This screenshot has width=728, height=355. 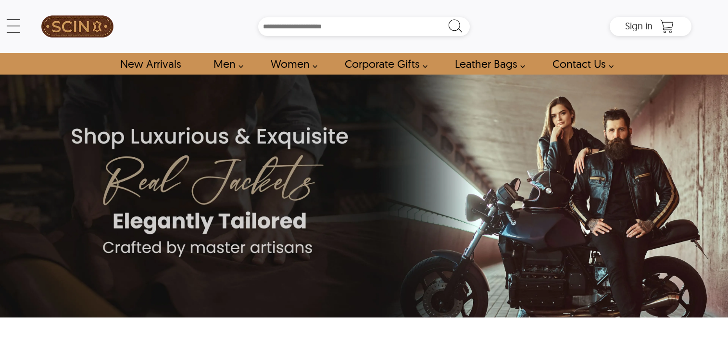 I want to click on a: Shop Leather Bags, so click(x=487, y=63).